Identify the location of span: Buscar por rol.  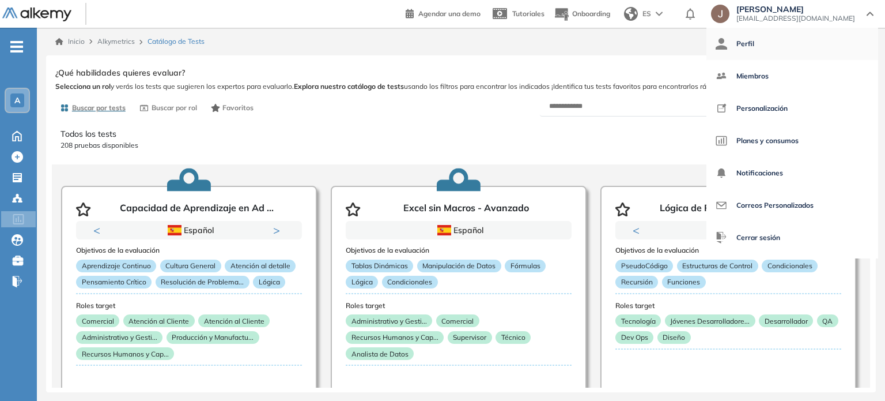
(174, 108).